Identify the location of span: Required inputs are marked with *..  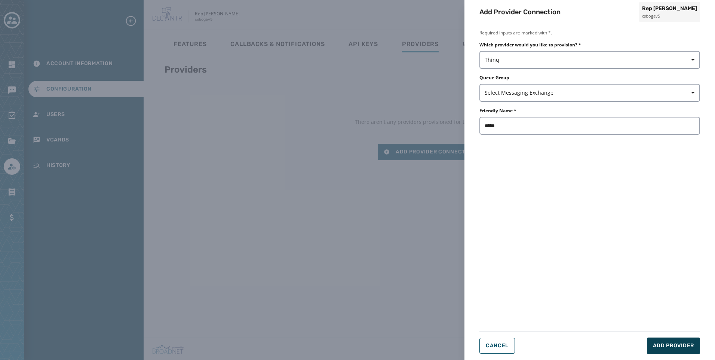
(589, 33).